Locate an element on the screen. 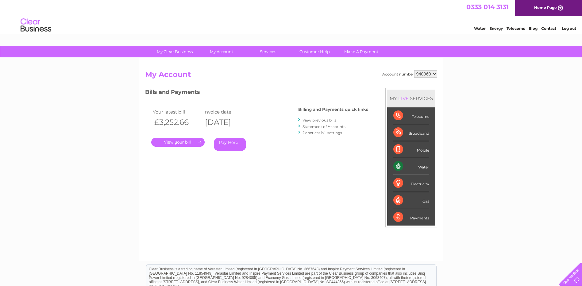 This screenshot has width=582, height=286. th: £3,252.66 is located at coordinates (176, 122).